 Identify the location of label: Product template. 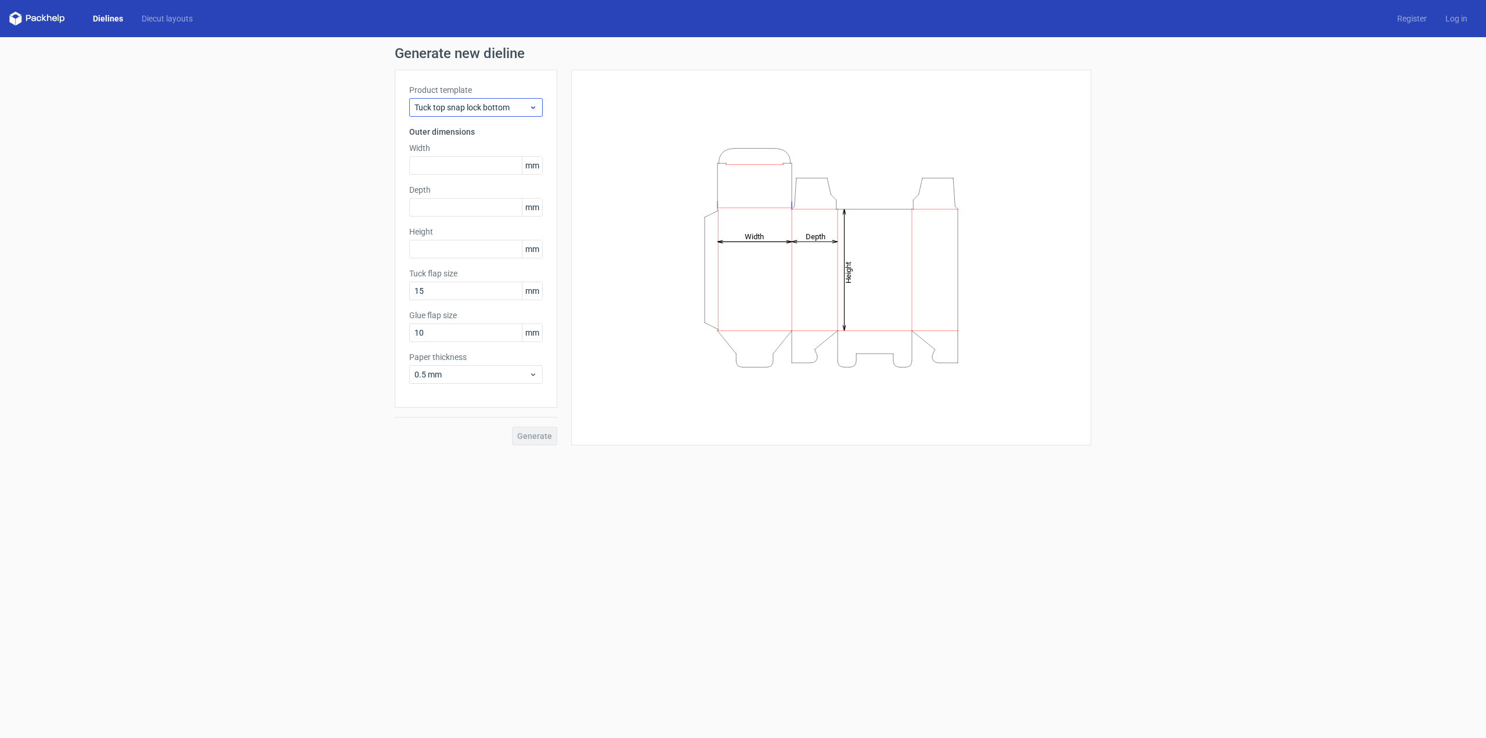
(476, 90).